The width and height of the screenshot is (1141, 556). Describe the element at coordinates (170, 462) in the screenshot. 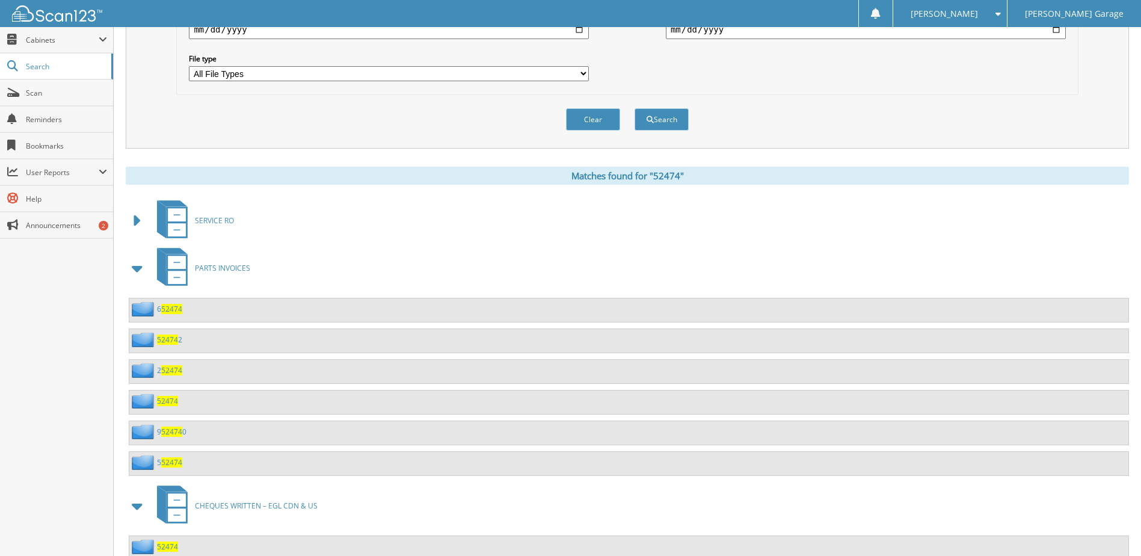

I see `a: 552474` at that location.